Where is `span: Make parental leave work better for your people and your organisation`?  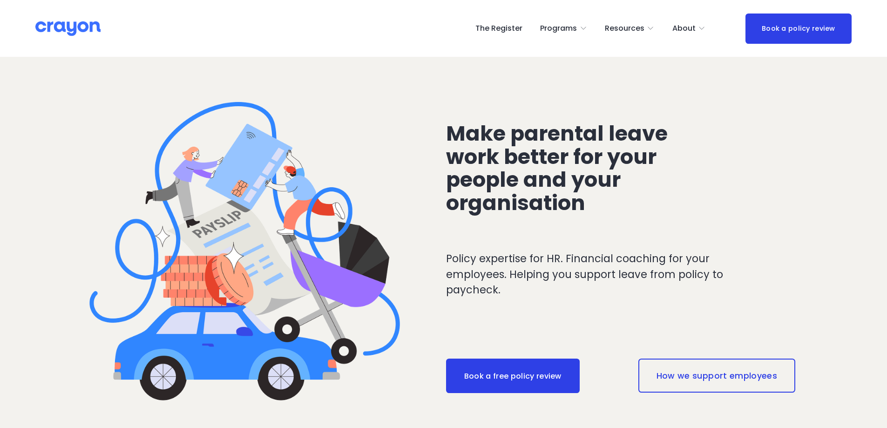
span: Make parental leave work better for your people and your organisation is located at coordinates (559, 168).